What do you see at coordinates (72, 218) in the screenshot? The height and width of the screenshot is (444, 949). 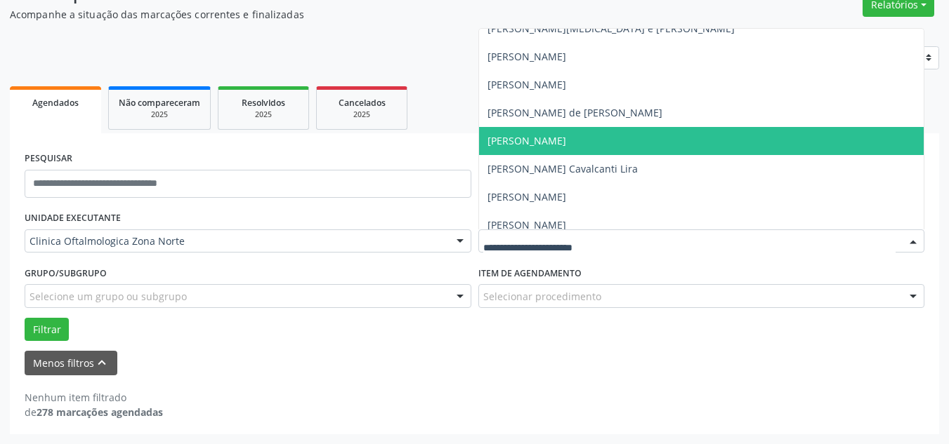 I see `label: UNIDADE EXECUTANTE` at bounding box center [72, 218].